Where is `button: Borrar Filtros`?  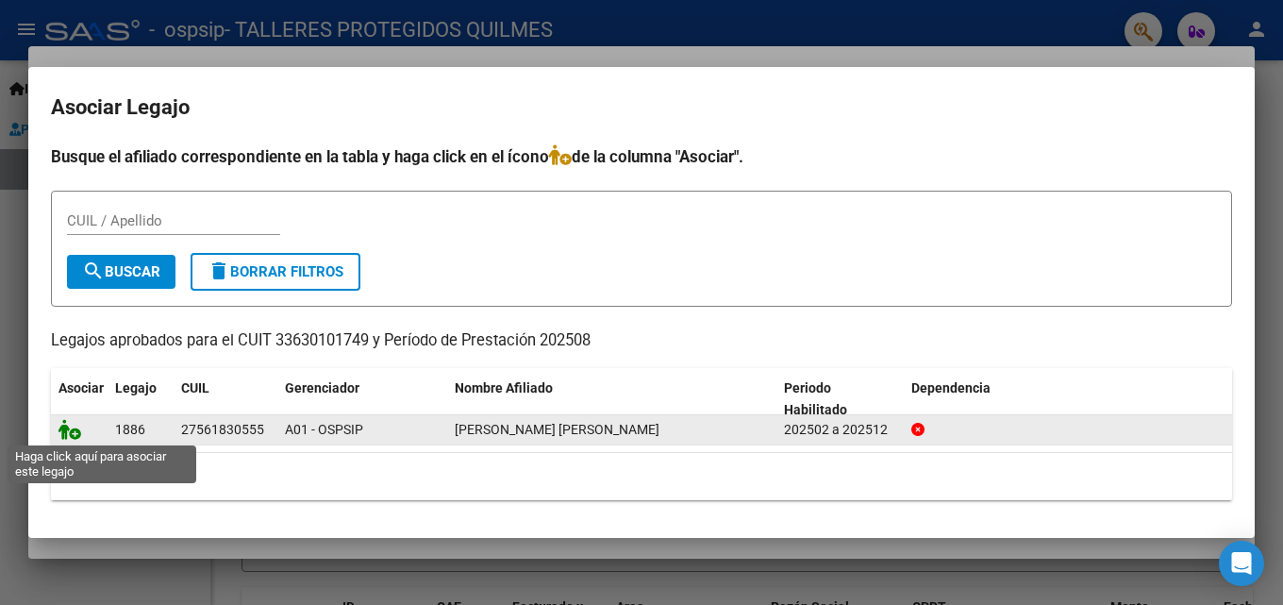 button: Borrar Filtros is located at coordinates (276, 272).